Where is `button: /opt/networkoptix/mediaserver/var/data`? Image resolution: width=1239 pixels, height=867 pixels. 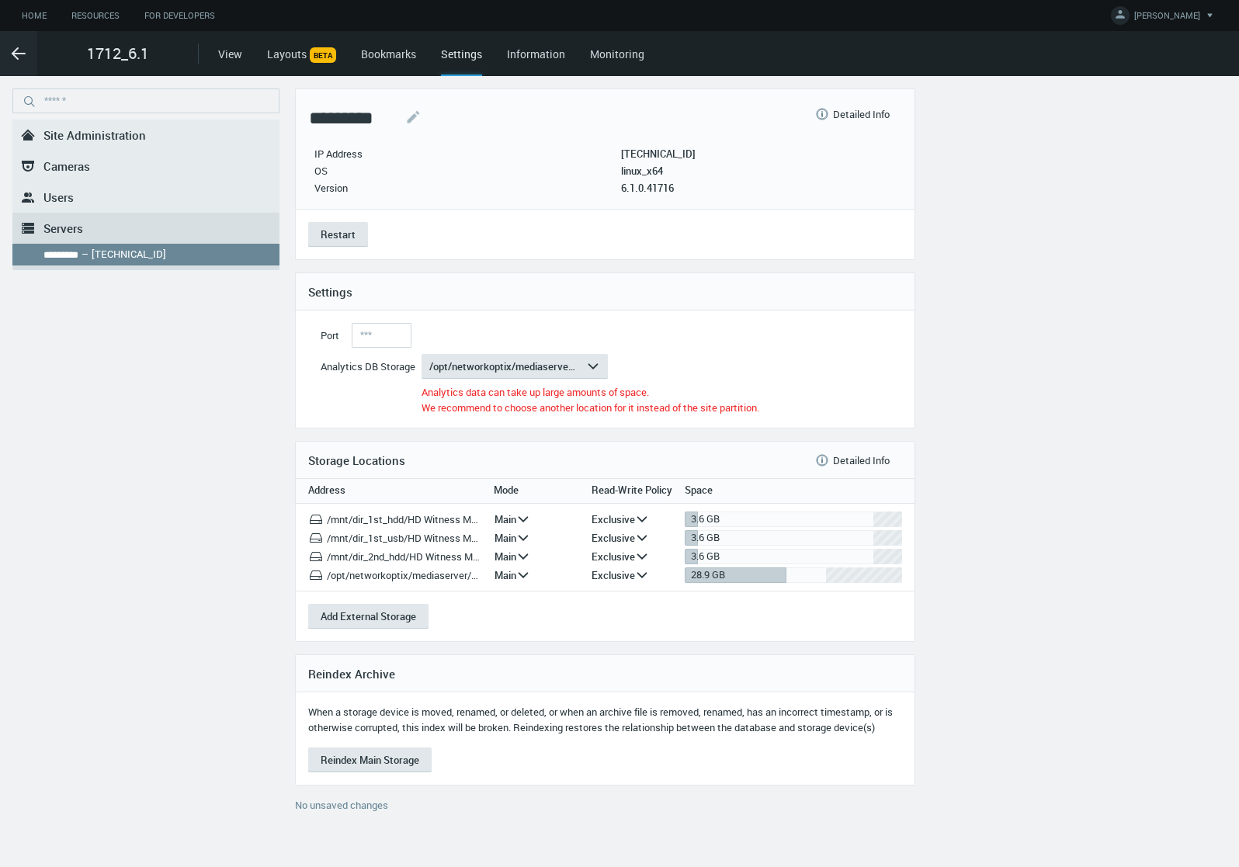 button: /opt/networkoptix/mediaserver/var/data is located at coordinates (515, 366).